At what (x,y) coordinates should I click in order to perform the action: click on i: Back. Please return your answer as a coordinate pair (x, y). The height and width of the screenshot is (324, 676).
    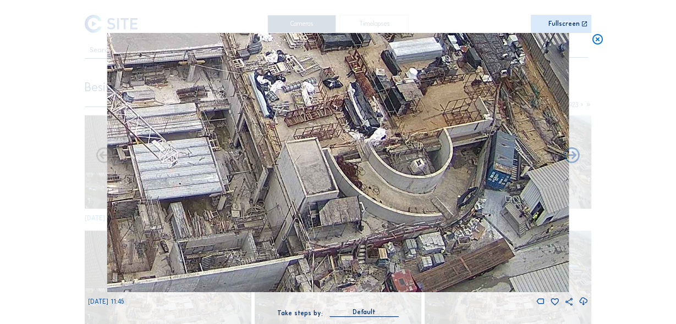
    Looking at the image, I should click on (571, 156).